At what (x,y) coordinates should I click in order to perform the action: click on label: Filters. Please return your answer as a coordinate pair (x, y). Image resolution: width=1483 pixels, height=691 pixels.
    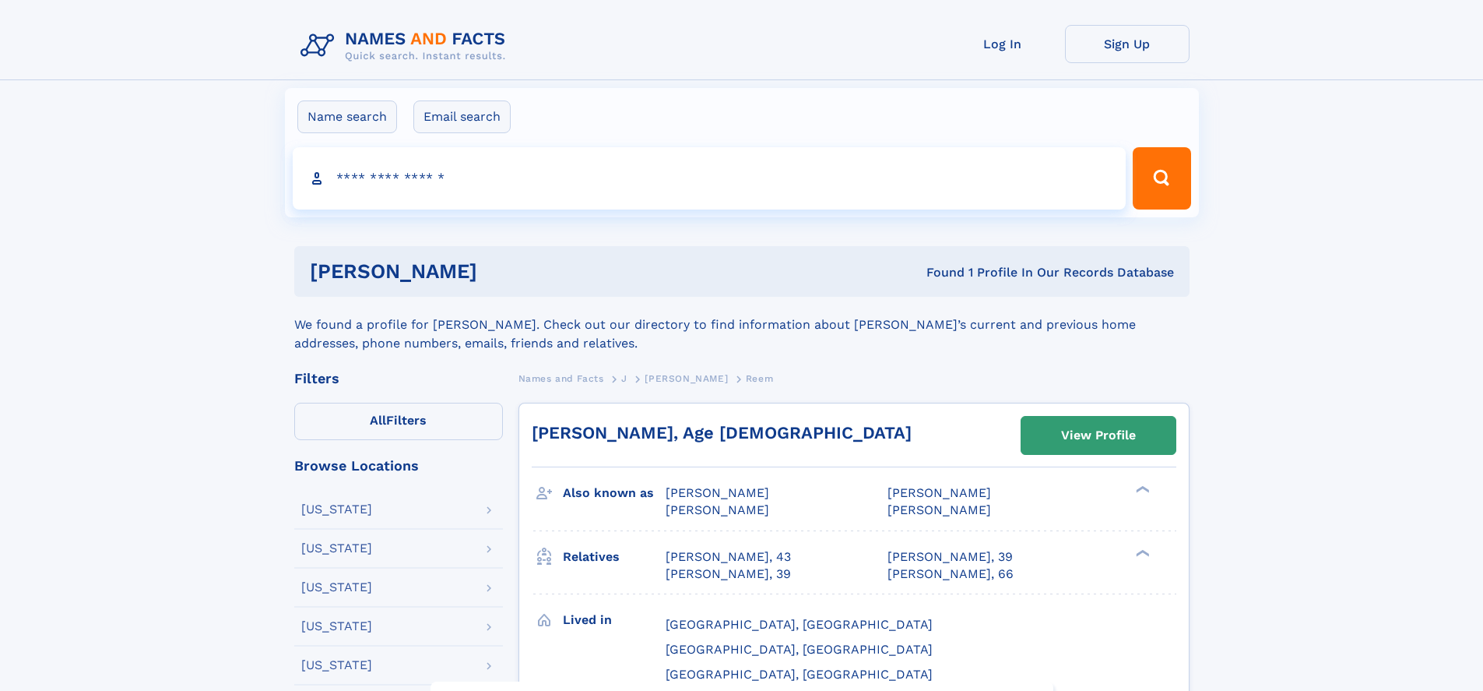
    Looking at the image, I should click on (399, 421).